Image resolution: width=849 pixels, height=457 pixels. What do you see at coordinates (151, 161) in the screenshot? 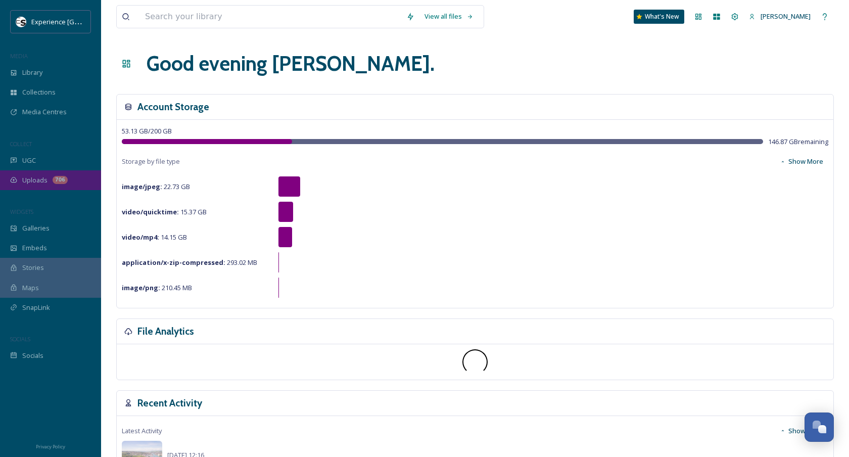
I see `span: Storage by file type` at bounding box center [151, 161].